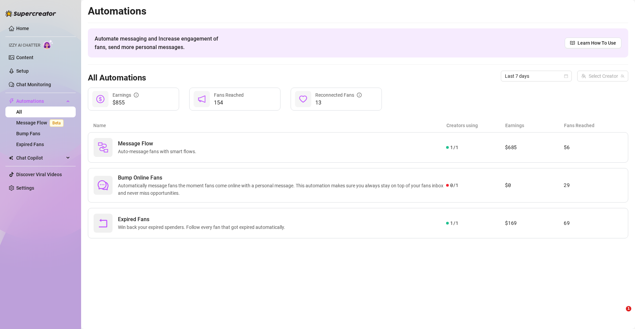 This screenshot has width=635, height=329. I want to click on span: Last 7 days, so click(536, 76).